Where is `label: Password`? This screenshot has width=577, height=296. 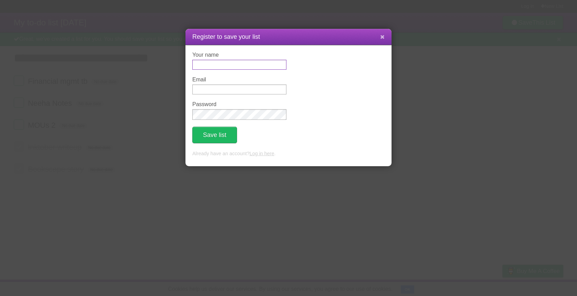 label: Password is located at coordinates (239, 104).